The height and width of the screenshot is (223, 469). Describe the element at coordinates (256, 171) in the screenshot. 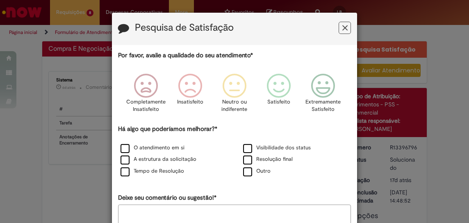

I see `label: Outro` at that location.